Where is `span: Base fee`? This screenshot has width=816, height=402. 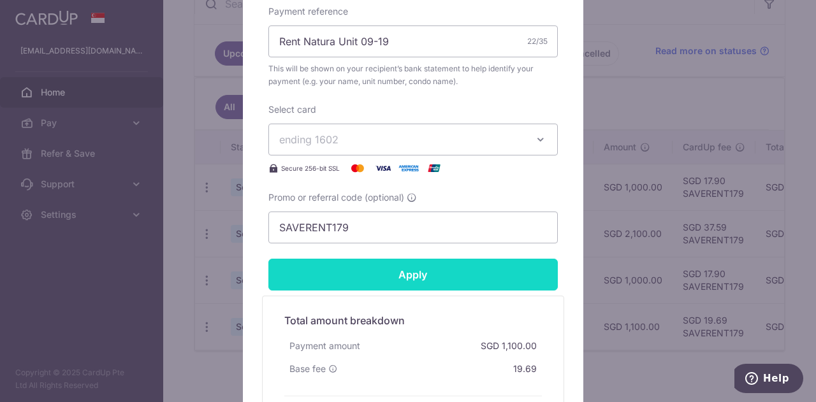
span: Base fee is located at coordinates (307, 369).